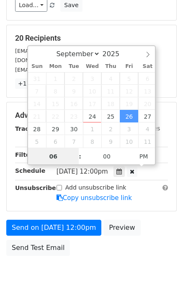  What do you see at coordinates (74, 91) in the screenshot?
I see `span: September 9, 2025` at bounding box center [74, 91].